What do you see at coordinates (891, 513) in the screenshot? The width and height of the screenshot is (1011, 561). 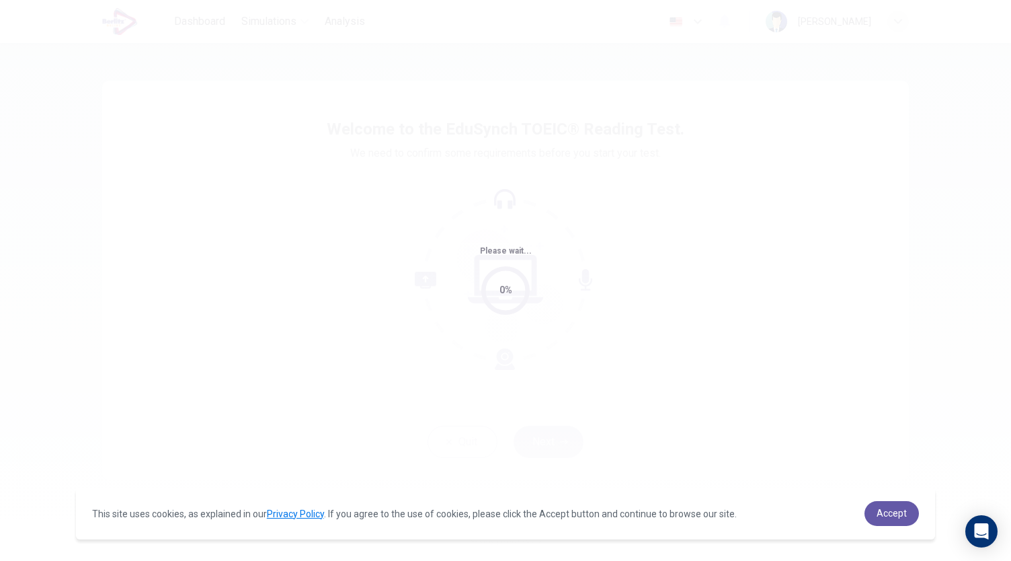 I see `span: Accept` at bounding box center [891, 513].